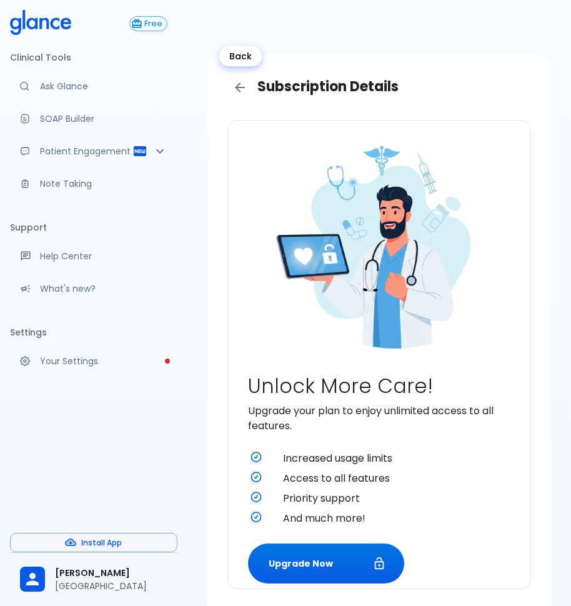 Image resolution: width=571 pixels, height=606 pixels. Describe the element at coordinates (326, 563) in the screenshot. I see `button: Upgrade Now` at that location.